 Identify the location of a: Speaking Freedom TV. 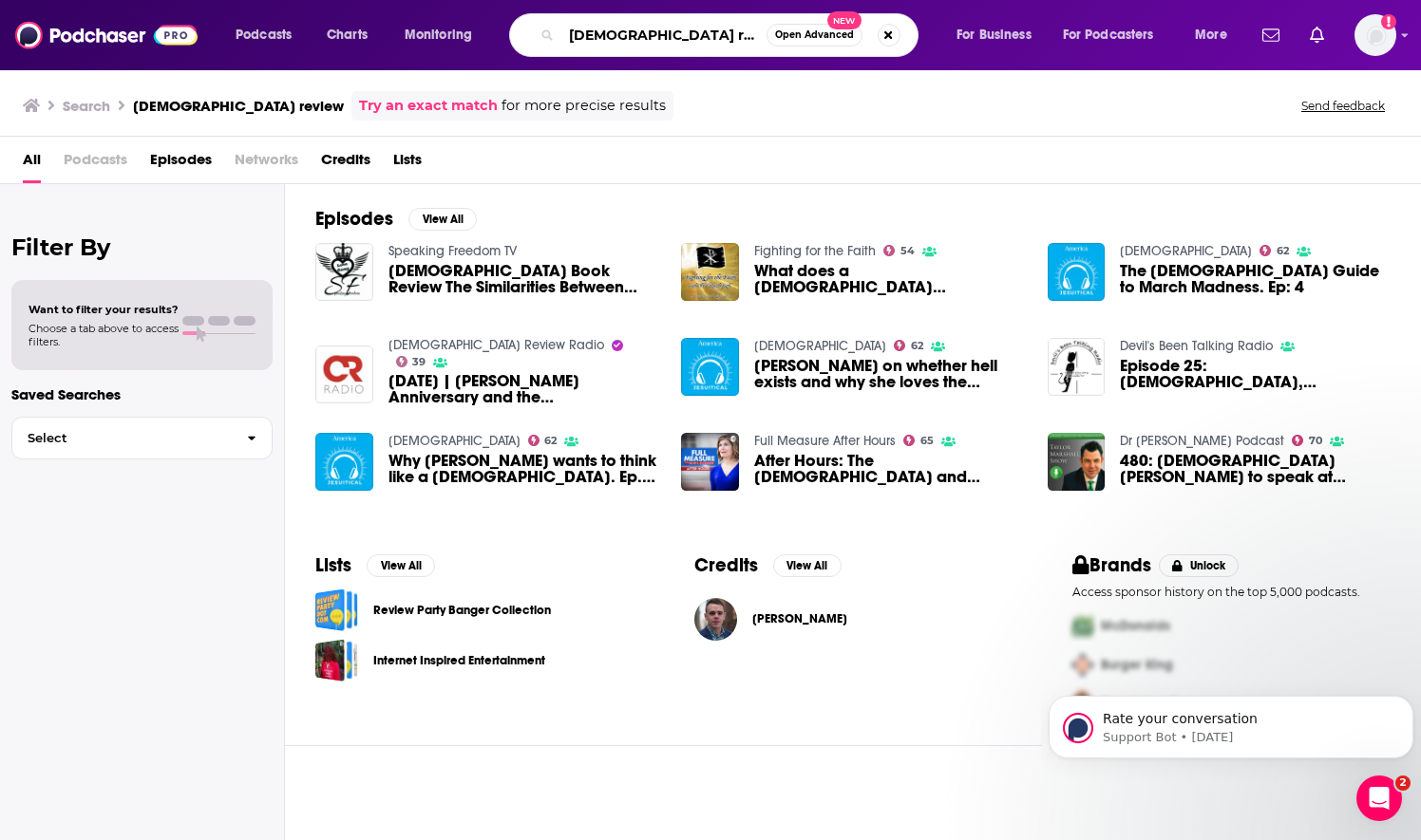
(452, 251).